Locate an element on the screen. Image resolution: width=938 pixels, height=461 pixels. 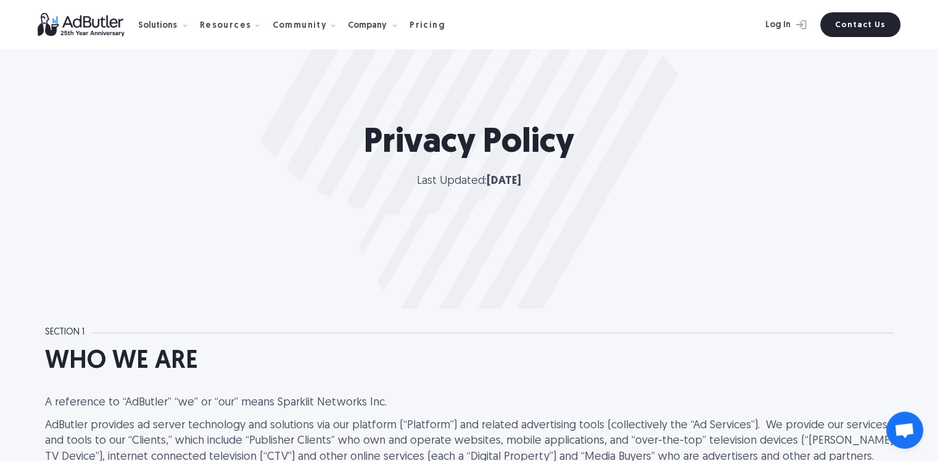
div: SECTION 1 is located at coordinates (65, 332).